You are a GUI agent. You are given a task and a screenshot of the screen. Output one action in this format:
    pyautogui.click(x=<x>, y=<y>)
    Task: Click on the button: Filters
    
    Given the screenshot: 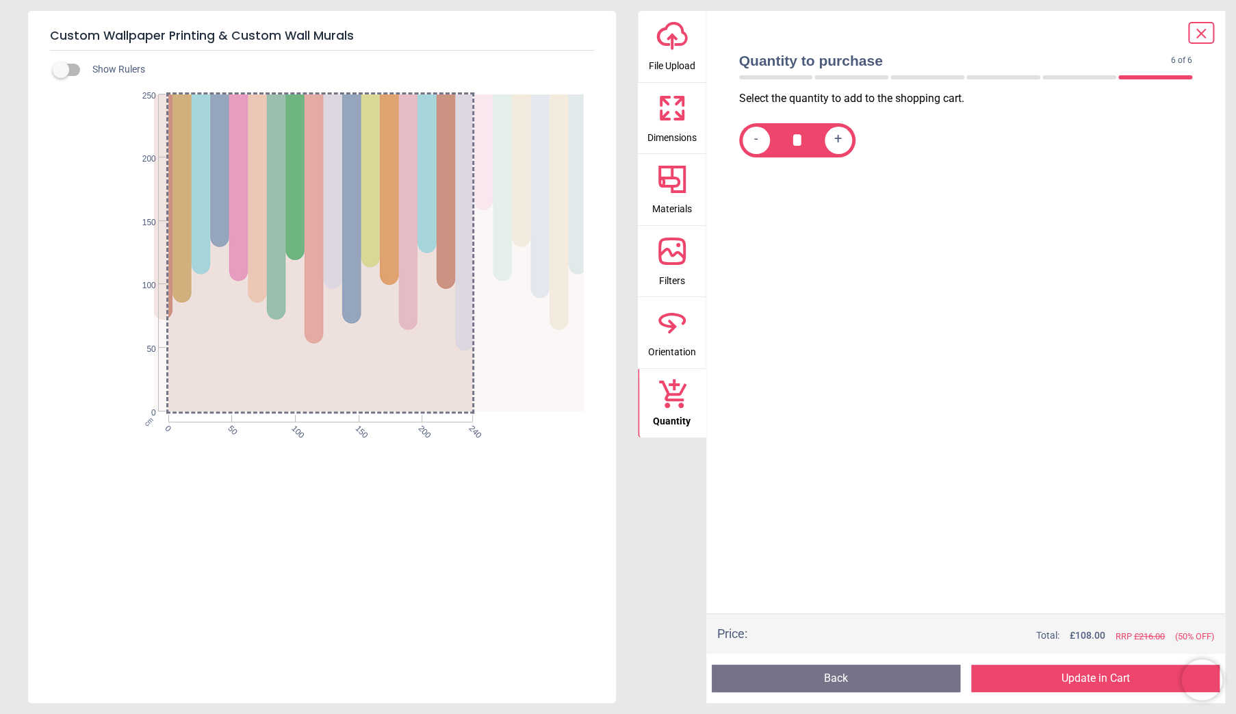 What is the action you would take?
    pyautogui.click(x=672, y=261)
    